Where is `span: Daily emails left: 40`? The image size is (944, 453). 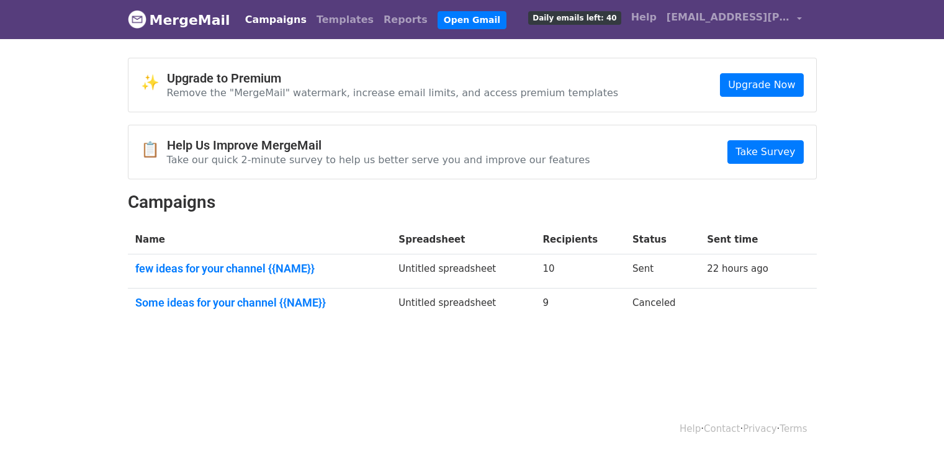
span: Daily emails left: 40 is located at coordinates (574, 18).